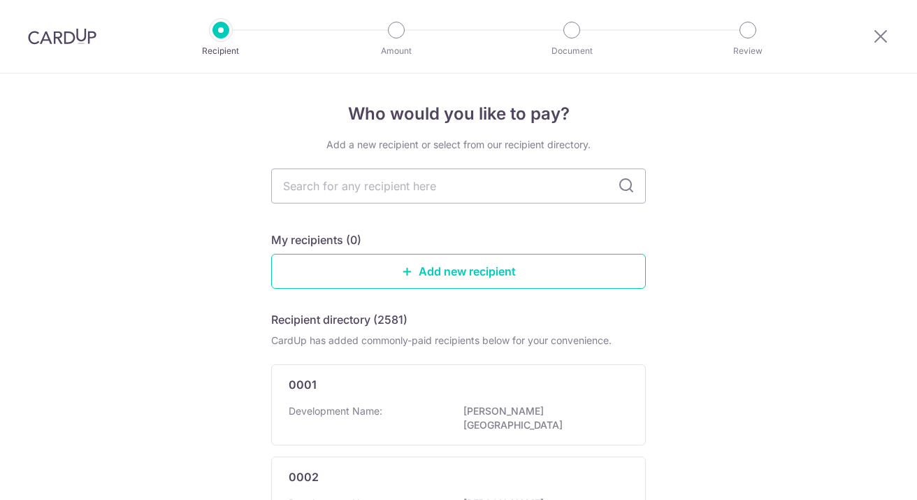 The height and width of the screenshot is (500, 917). I want to click on h5: Recipient directory (2581), so click(339, 319).